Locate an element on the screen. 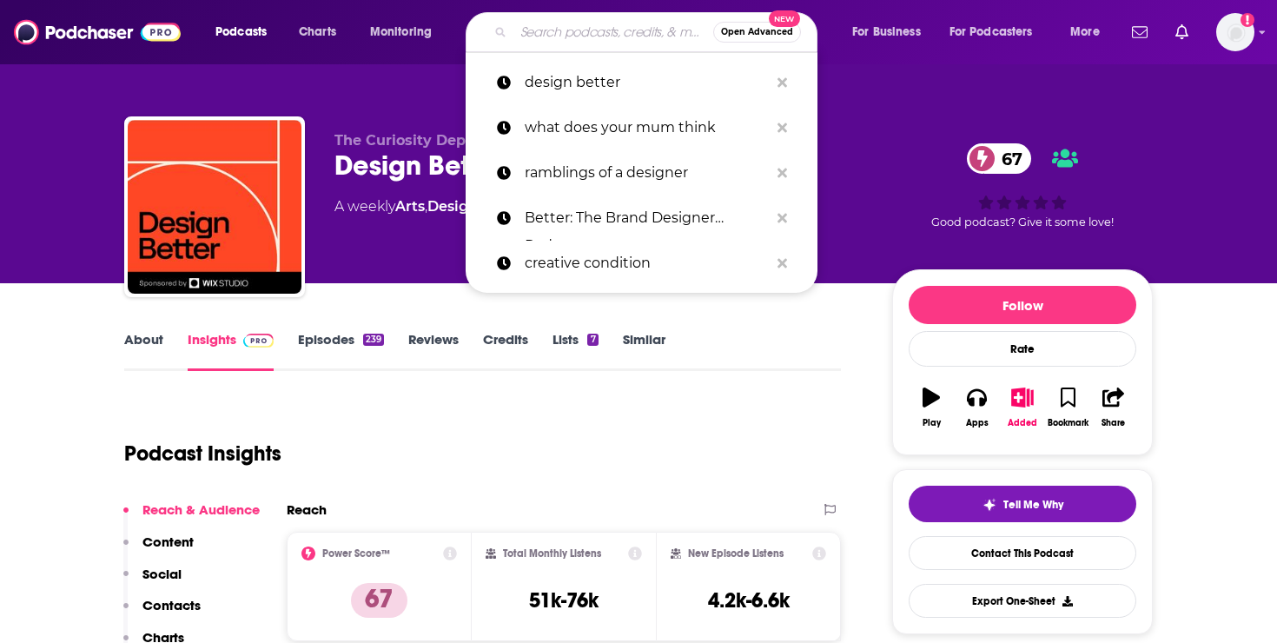 The height and width of the screenshot is (643, 1277). button: tell me why sparkleTell Me Why is located at coordinates (1022, 504).